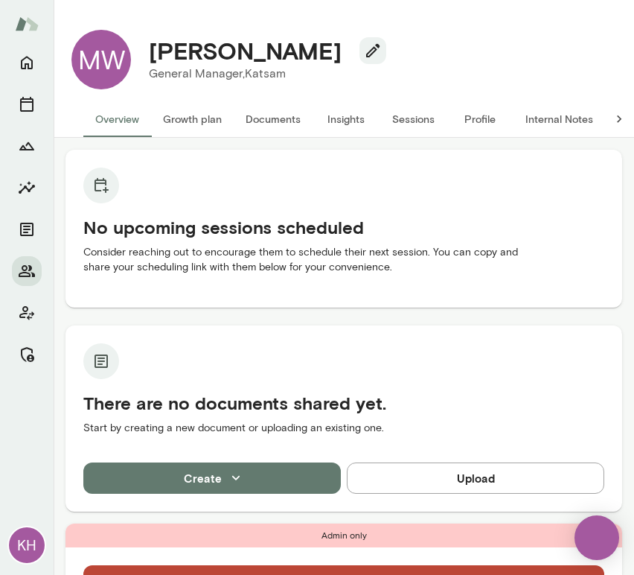  Describe the element at coordinates (559, 119) in the screenshot. I see `button: Internal Notes` at that location.